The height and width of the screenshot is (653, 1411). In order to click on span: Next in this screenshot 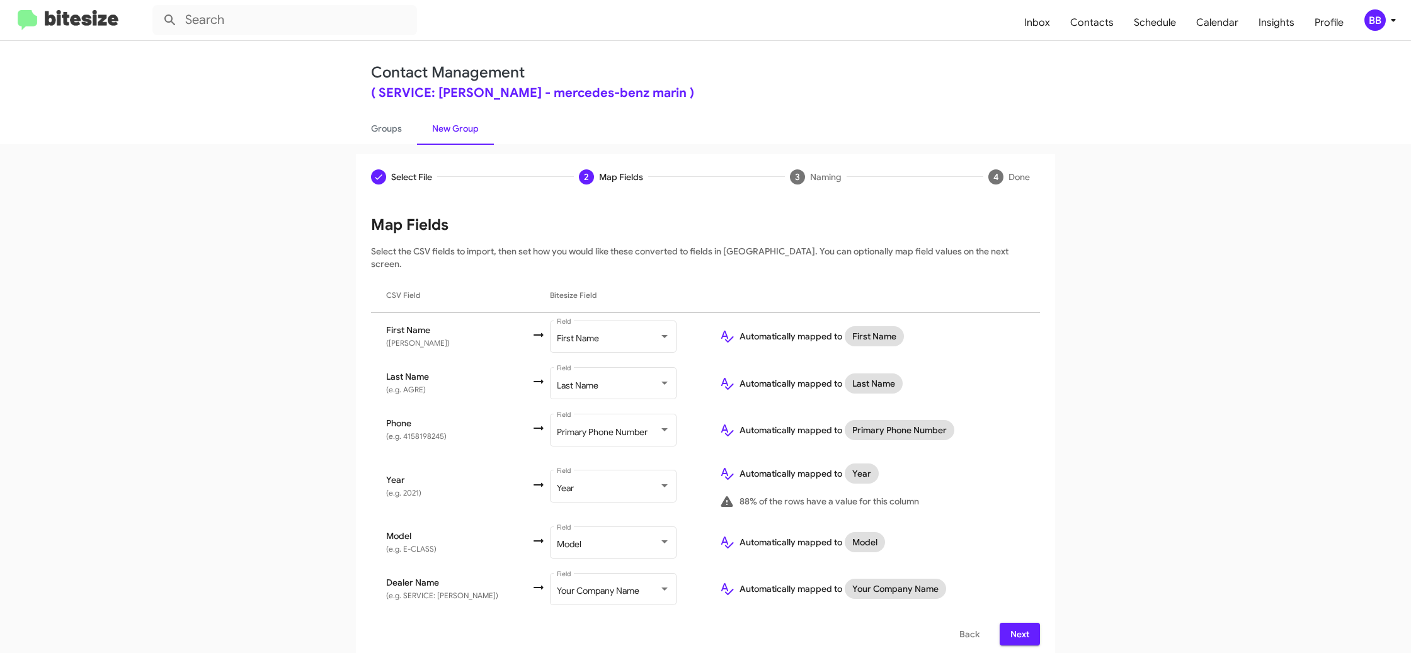, I will do `click(1020, 634)`.